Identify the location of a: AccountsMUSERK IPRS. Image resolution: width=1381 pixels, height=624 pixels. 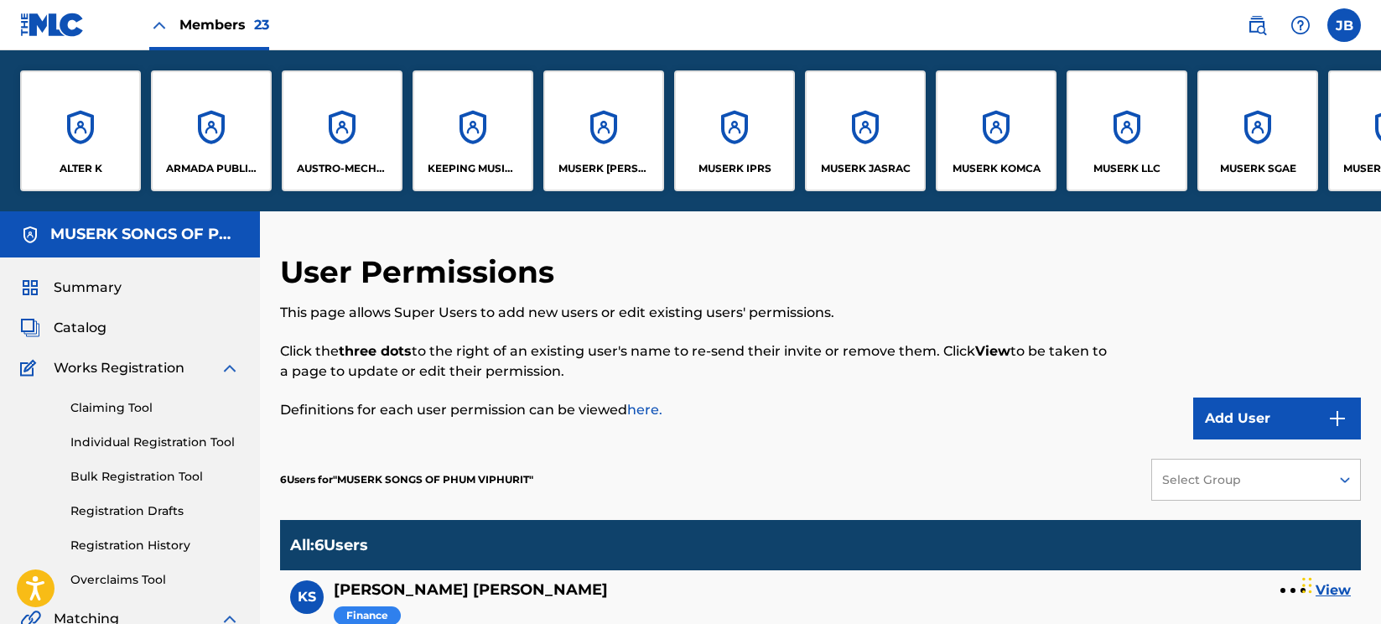
(734, 131).